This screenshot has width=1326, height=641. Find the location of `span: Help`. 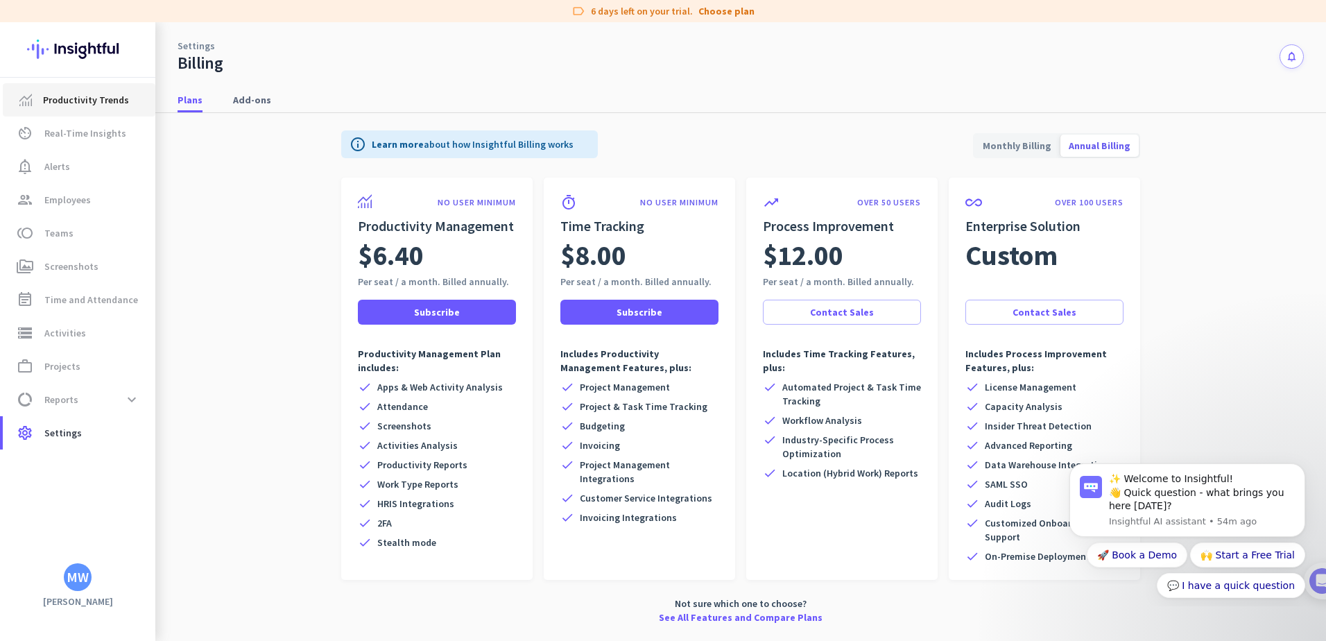

span: Help is located at coordinates (173, 472).